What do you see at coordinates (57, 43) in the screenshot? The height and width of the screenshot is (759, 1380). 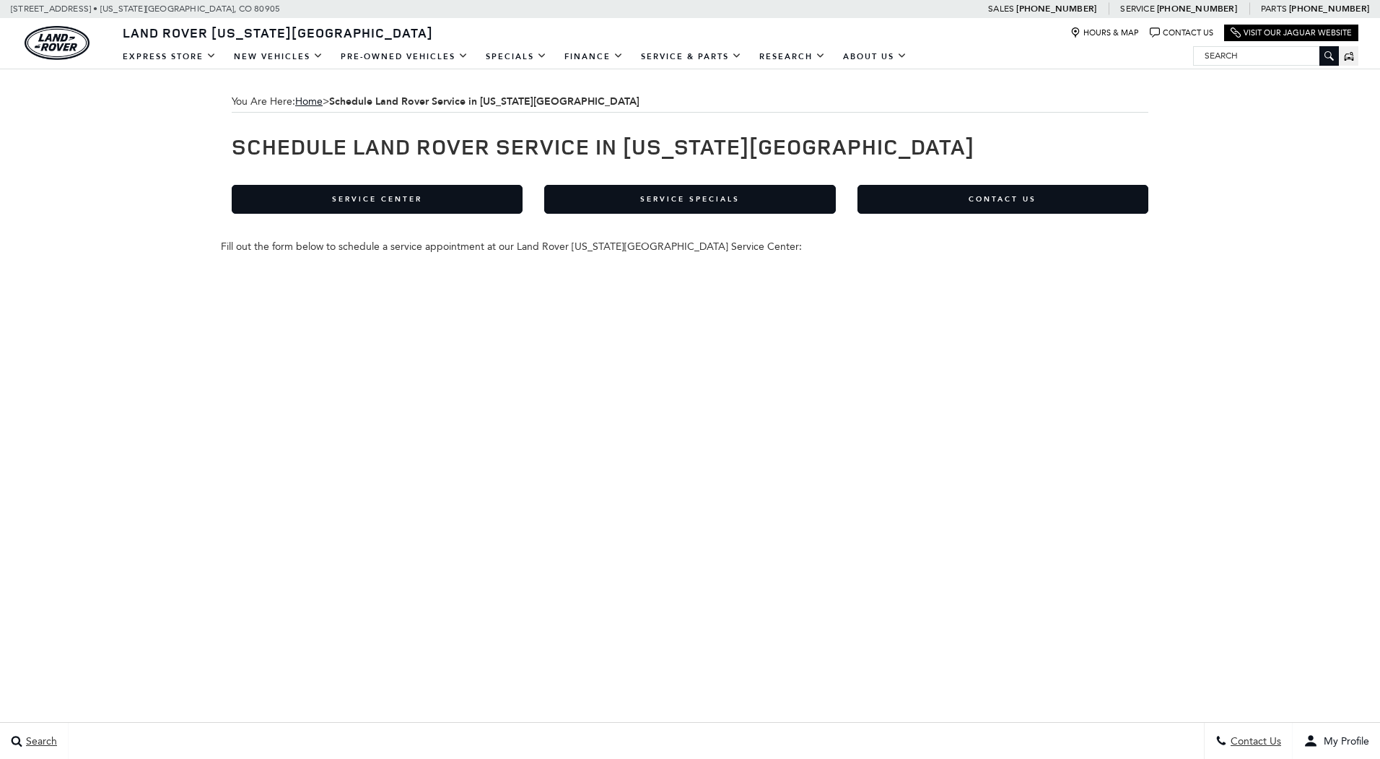 I see `img: Land Rover` at bounding box center [57, 43].